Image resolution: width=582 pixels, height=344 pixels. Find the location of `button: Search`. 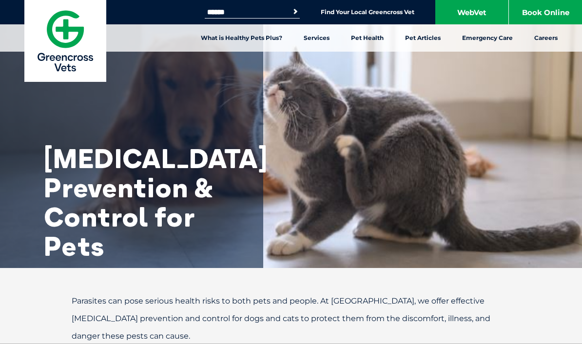

button: Search is located at coordinates (295, 12).